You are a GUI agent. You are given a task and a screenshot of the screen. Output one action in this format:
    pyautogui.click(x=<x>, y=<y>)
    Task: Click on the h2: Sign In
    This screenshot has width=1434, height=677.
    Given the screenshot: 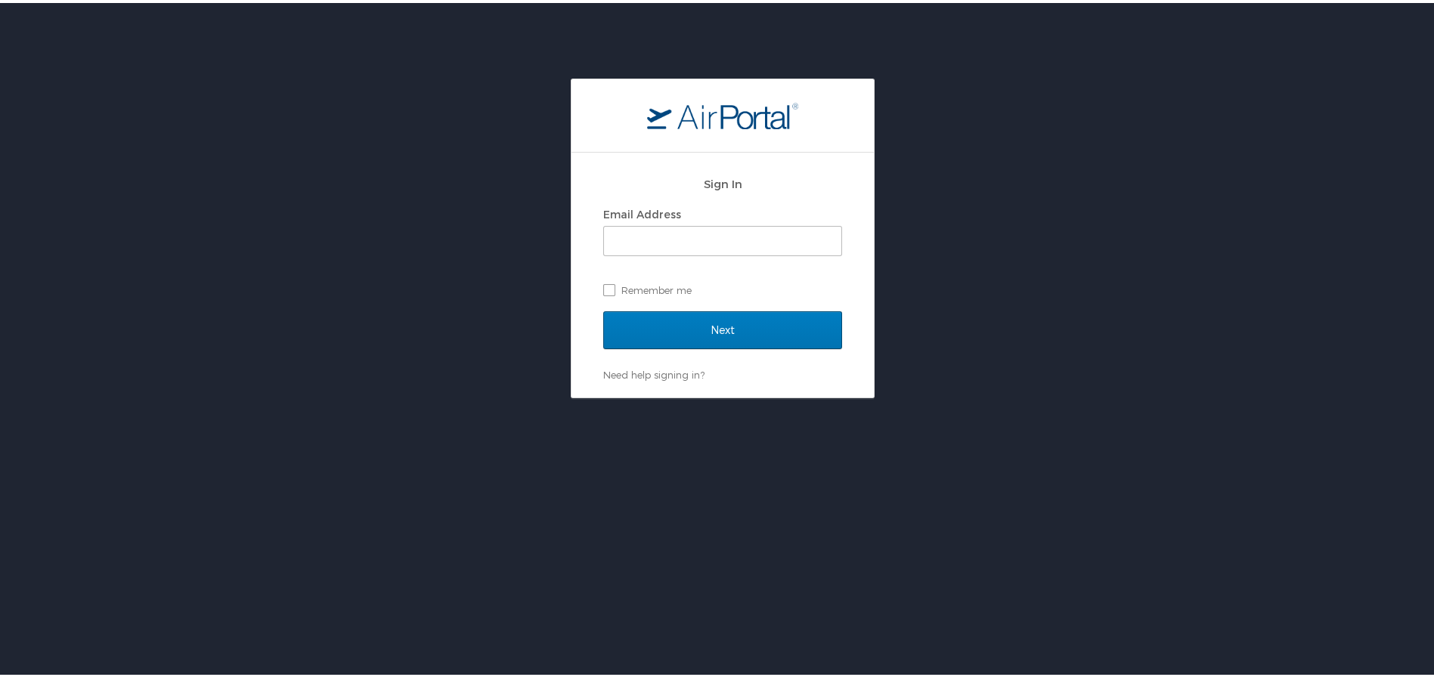 What is the action you would take?
    pyautogui.click(x=723, y=181)
    